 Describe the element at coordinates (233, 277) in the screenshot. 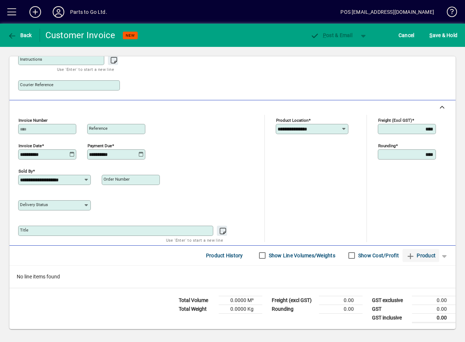

I see `div: No line items found` at that location.